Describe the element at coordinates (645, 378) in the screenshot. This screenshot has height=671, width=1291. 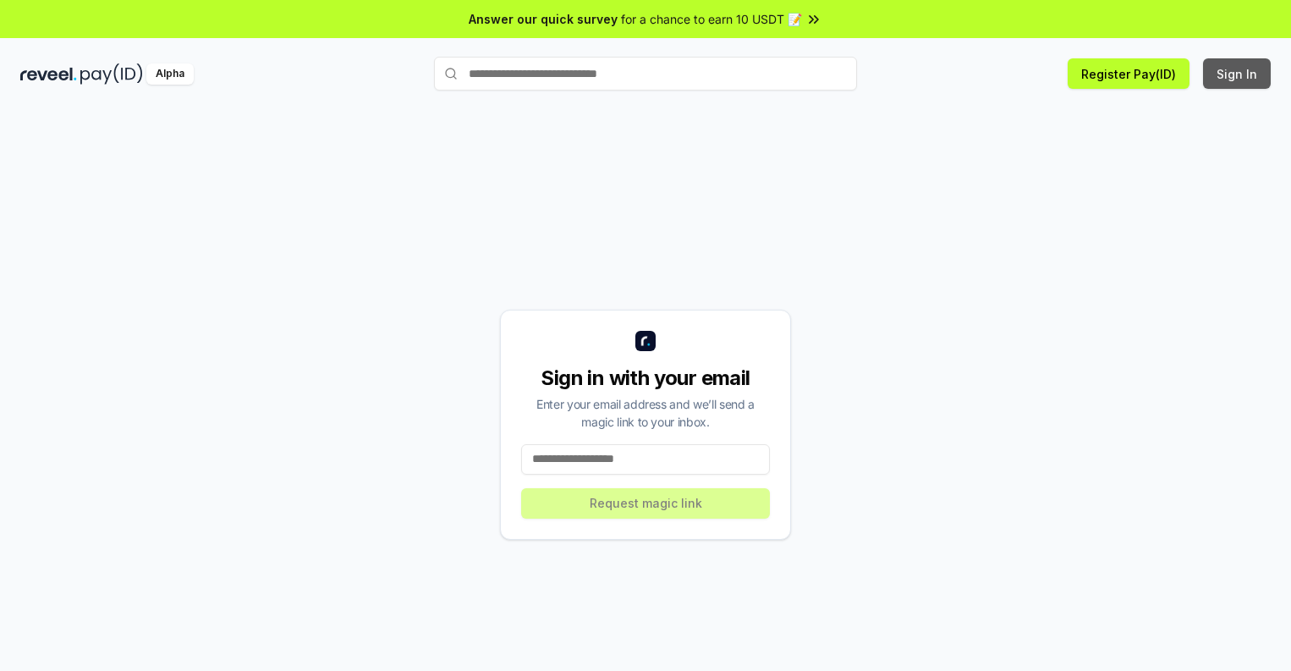
I see `div: Sign in with your email` at that location.